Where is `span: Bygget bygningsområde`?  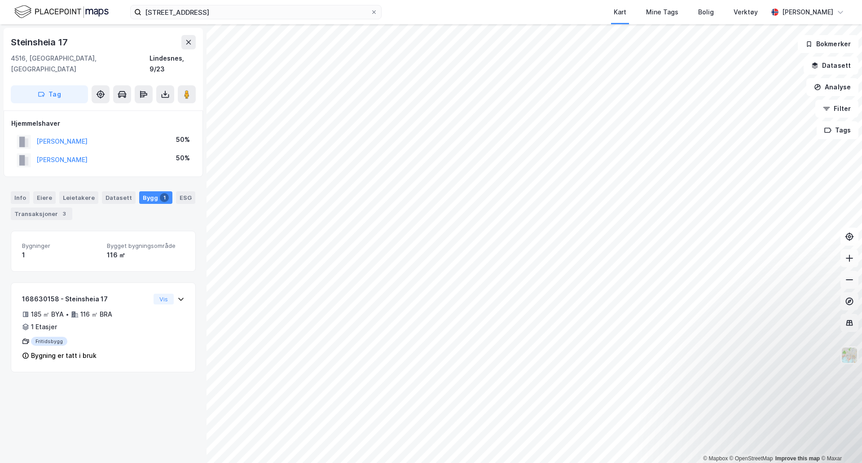 span: Bygget bygningsområde is located at coordinates (145, 246).